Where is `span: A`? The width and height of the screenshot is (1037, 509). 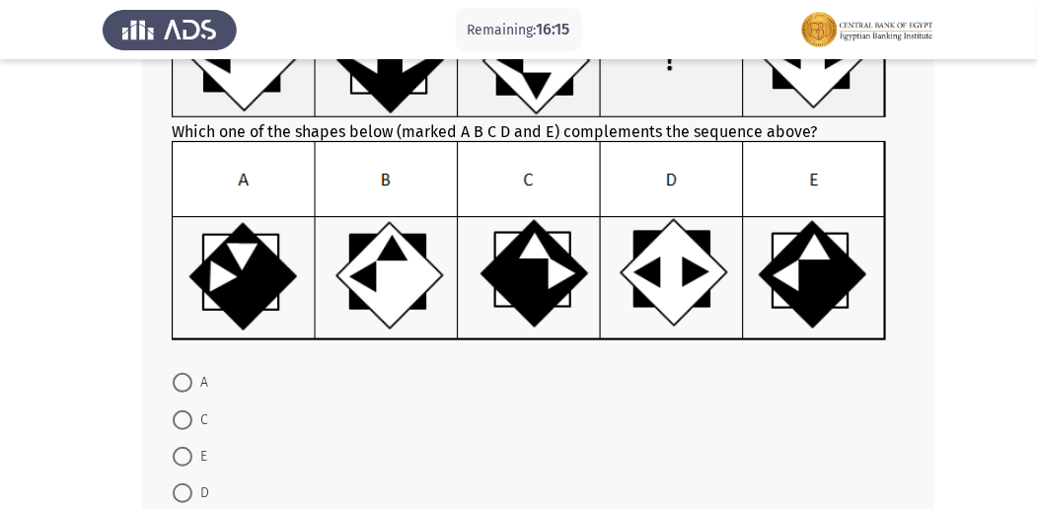
span: A is located at coordinates (200, 383).